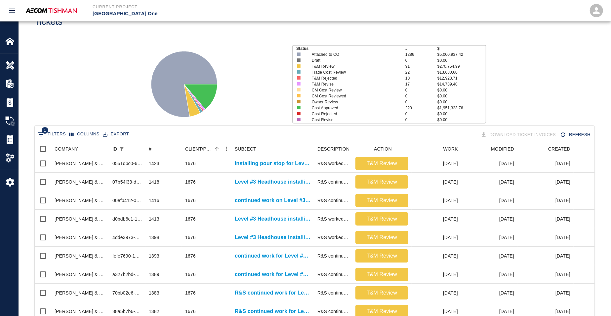 This screenshot has height=316, width=611. I want to click on p: Status, so click(351, 49).